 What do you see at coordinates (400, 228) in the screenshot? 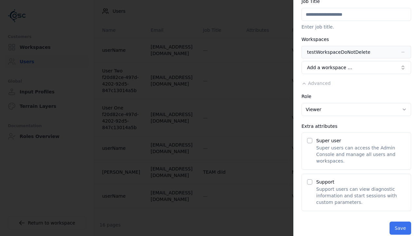
I see `button: Save` at bounding box center [400, 228].